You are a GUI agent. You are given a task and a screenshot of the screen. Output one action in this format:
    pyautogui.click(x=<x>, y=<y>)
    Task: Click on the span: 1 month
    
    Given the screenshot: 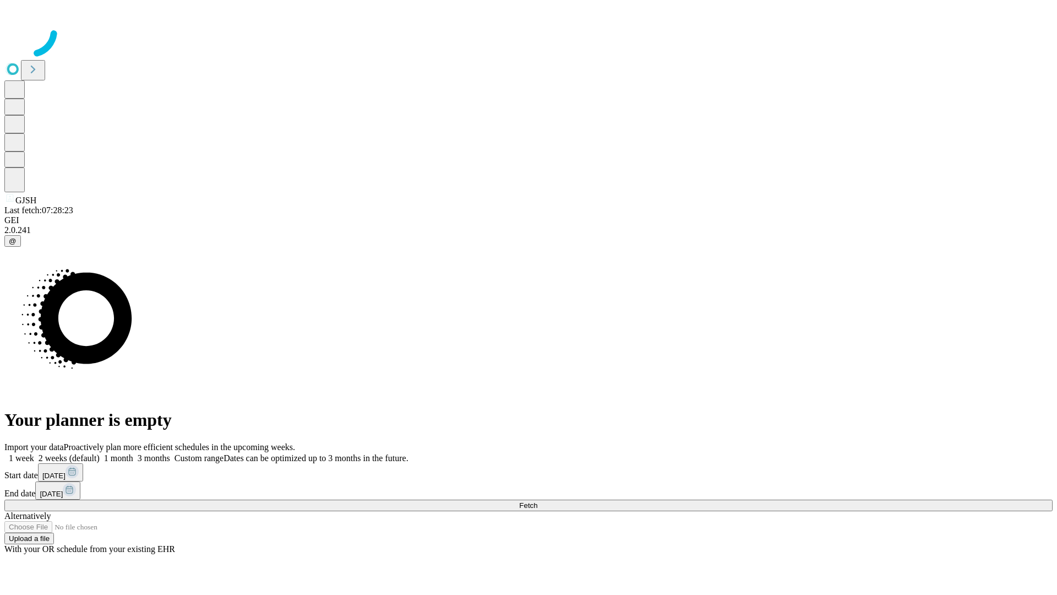 What is the action you would take?
    pyautogui.click(x=118, y=458)
    